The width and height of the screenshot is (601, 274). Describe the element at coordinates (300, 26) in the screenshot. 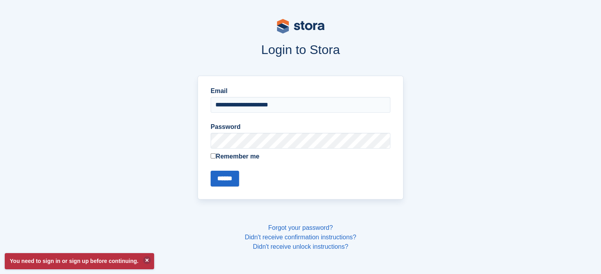

I see `img: stora-logo-53a41332b3708ae10de48c4981b4e9114cc0af31d8433b30ea865607fb682f29.svg` at that location.